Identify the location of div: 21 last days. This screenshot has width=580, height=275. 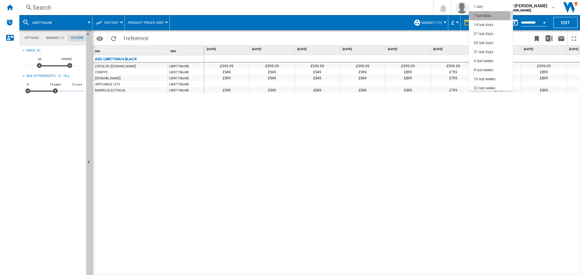
(484, 34).